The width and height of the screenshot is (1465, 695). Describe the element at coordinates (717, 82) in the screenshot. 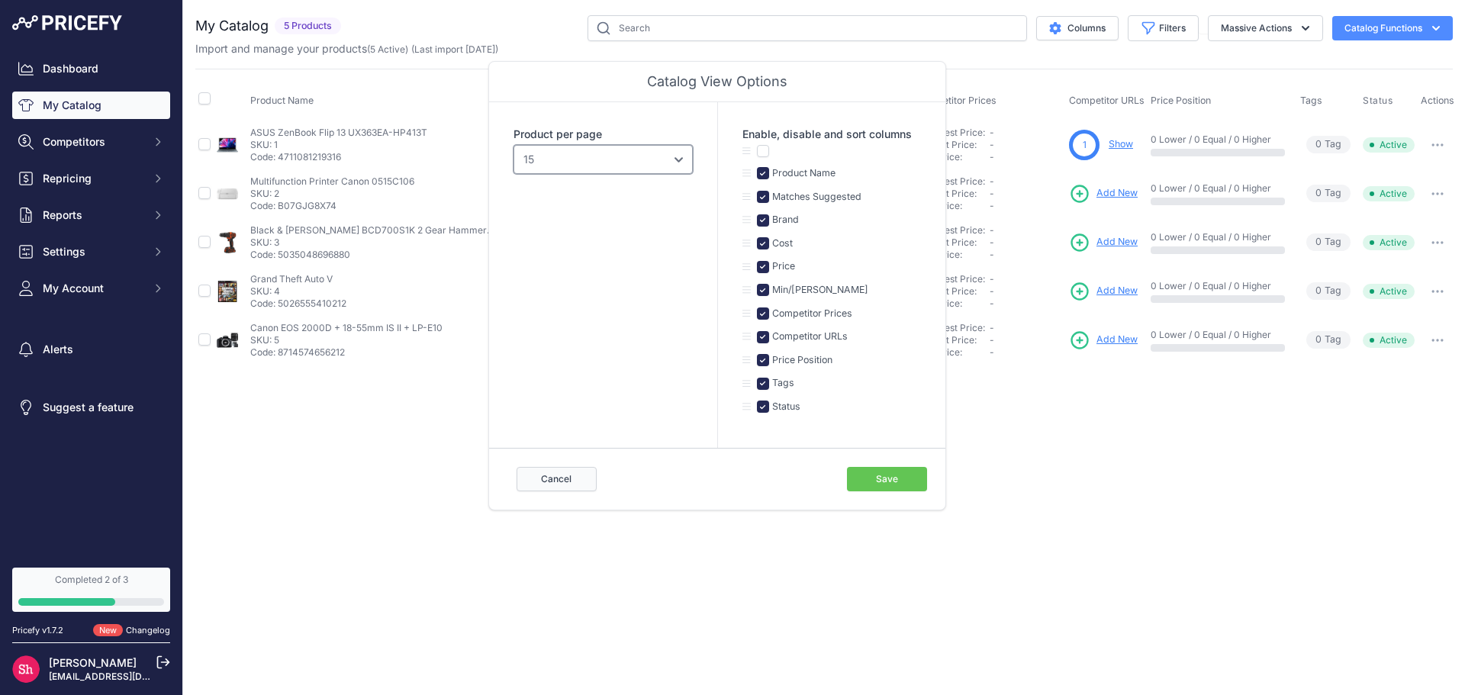

I see `div: Catalog View Options` at that location.